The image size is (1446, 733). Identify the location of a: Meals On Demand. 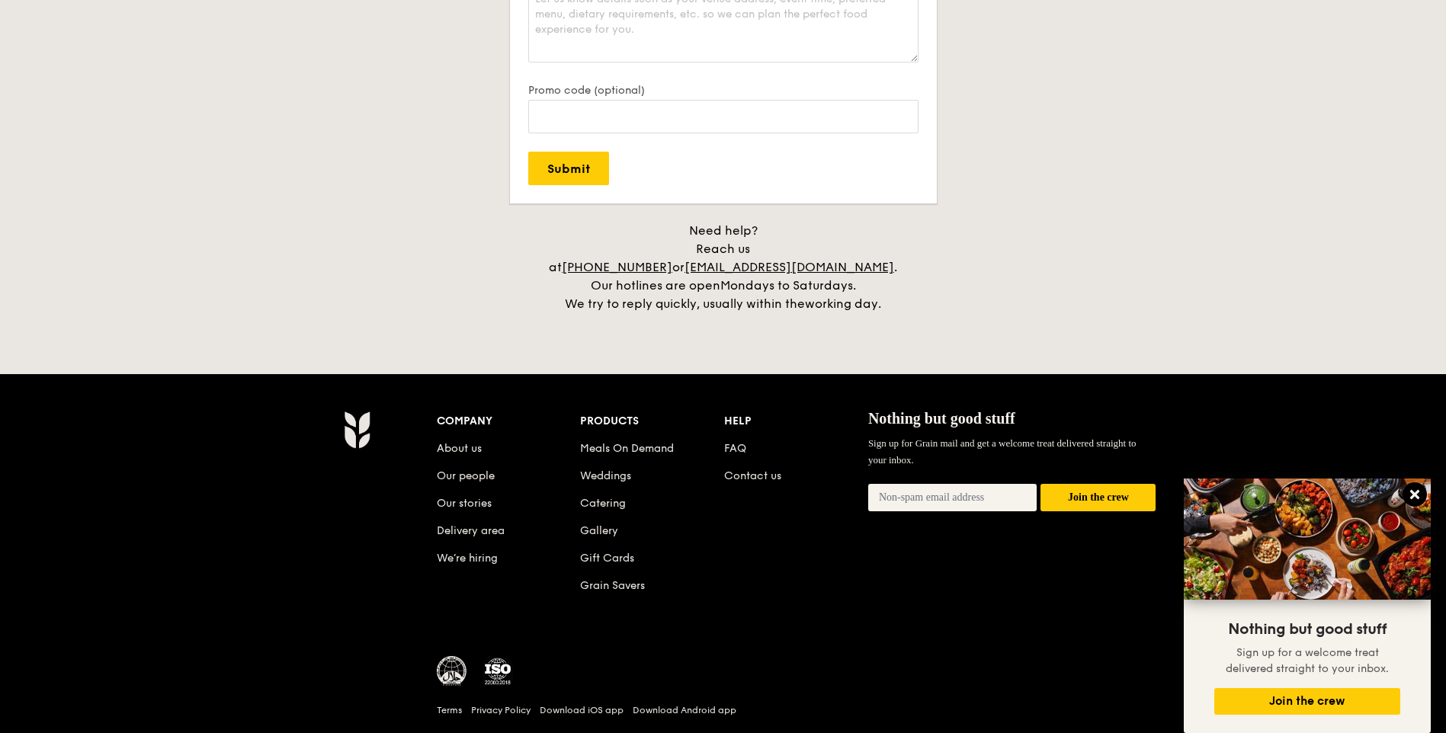
(626, 448).